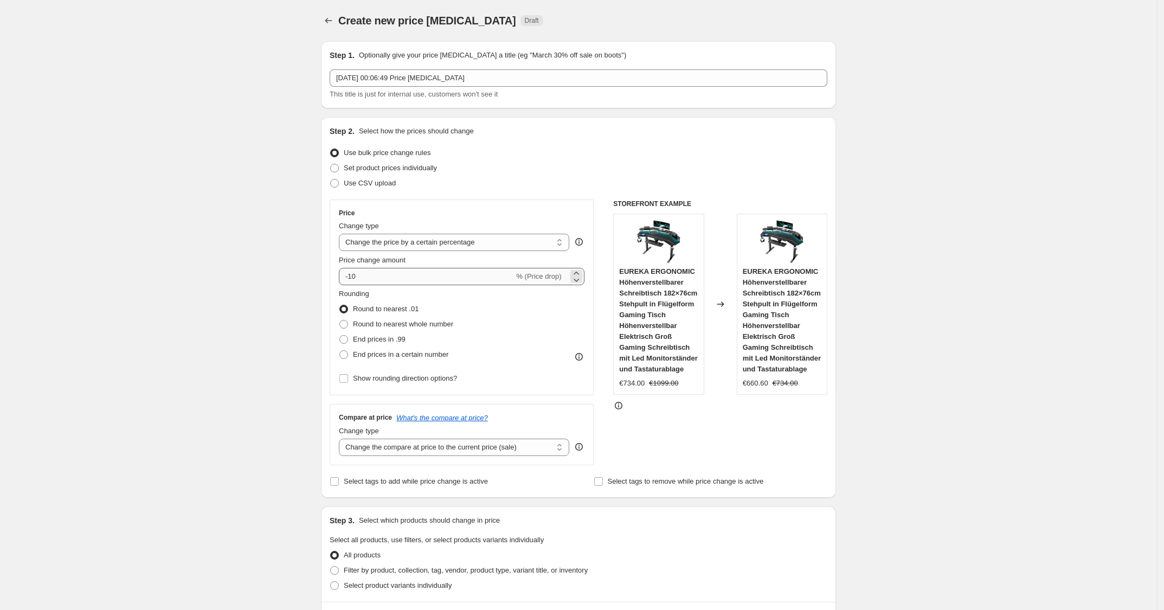 The image size is (1164, 610). Describe the element at coordinates (755, 383) in the screenshot. I see `div: €660.60` at that location.